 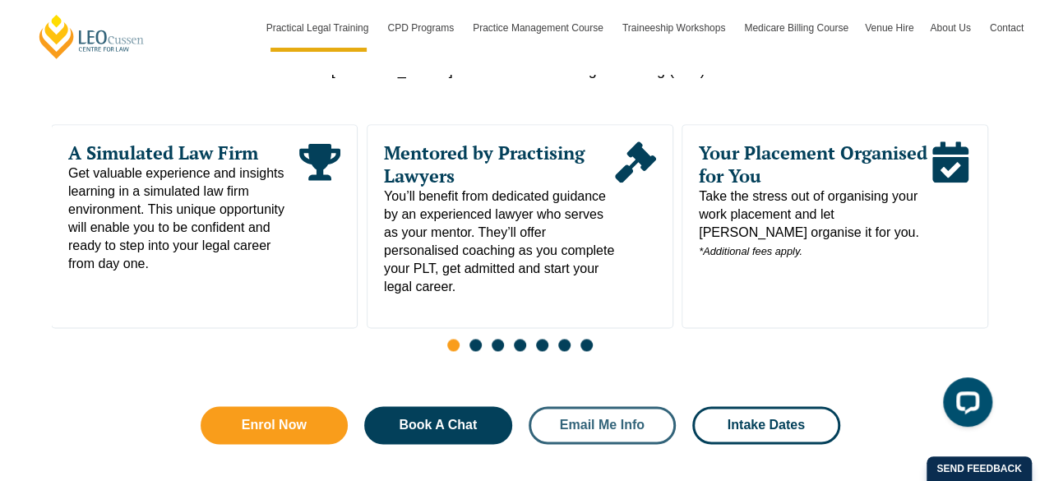 What do you see at coordinates (675, 28) in the screenshot?
I see `a: Traineeship Workshops` at bounding box center [675, 28].